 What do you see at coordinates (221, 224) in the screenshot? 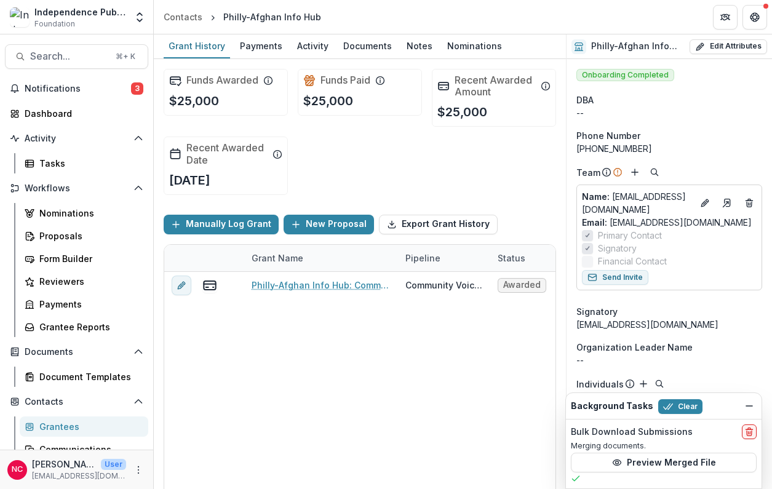
I see `button: Manually Log Grant` at bounding box center [221, 224].